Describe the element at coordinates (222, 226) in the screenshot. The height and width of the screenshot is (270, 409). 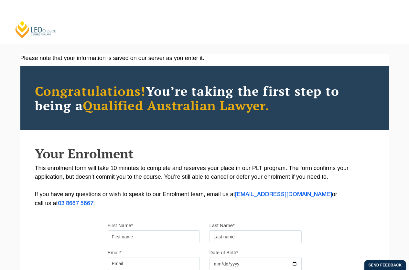
I see `label: Last Name*` at that location.